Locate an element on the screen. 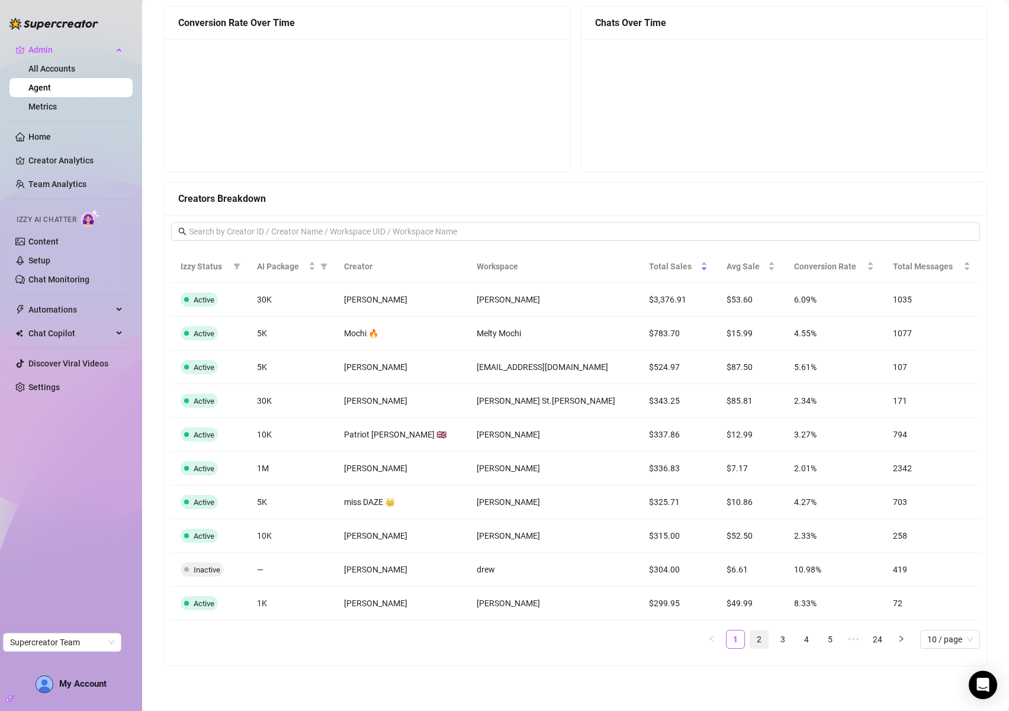 Image resolution: width=1009 pixels, height=711 pixels. span: Chat Copilot is located at coordinates (70, 333).